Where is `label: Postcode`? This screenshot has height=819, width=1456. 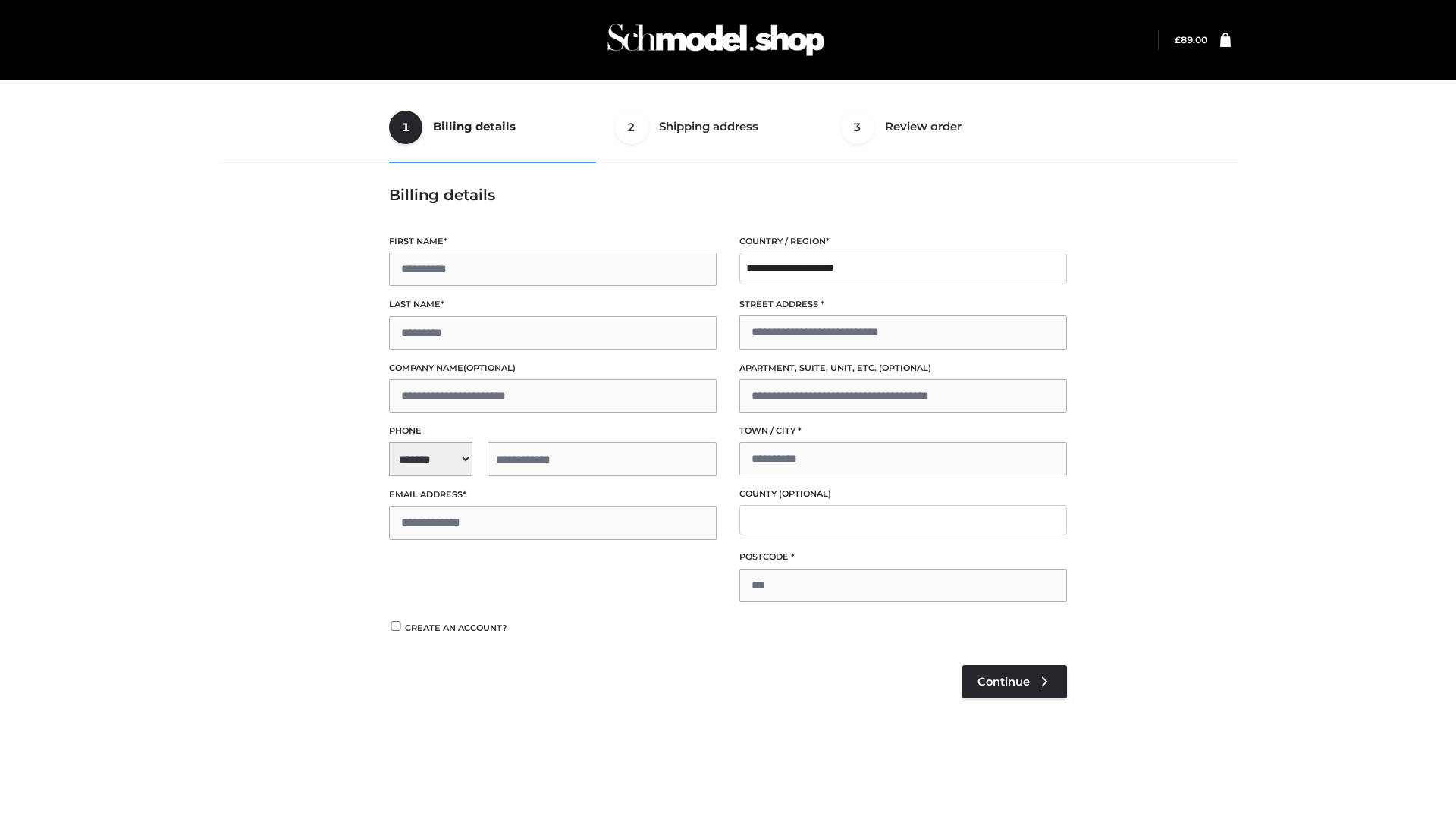
label: Postcode is located at coordinates (903, 557).